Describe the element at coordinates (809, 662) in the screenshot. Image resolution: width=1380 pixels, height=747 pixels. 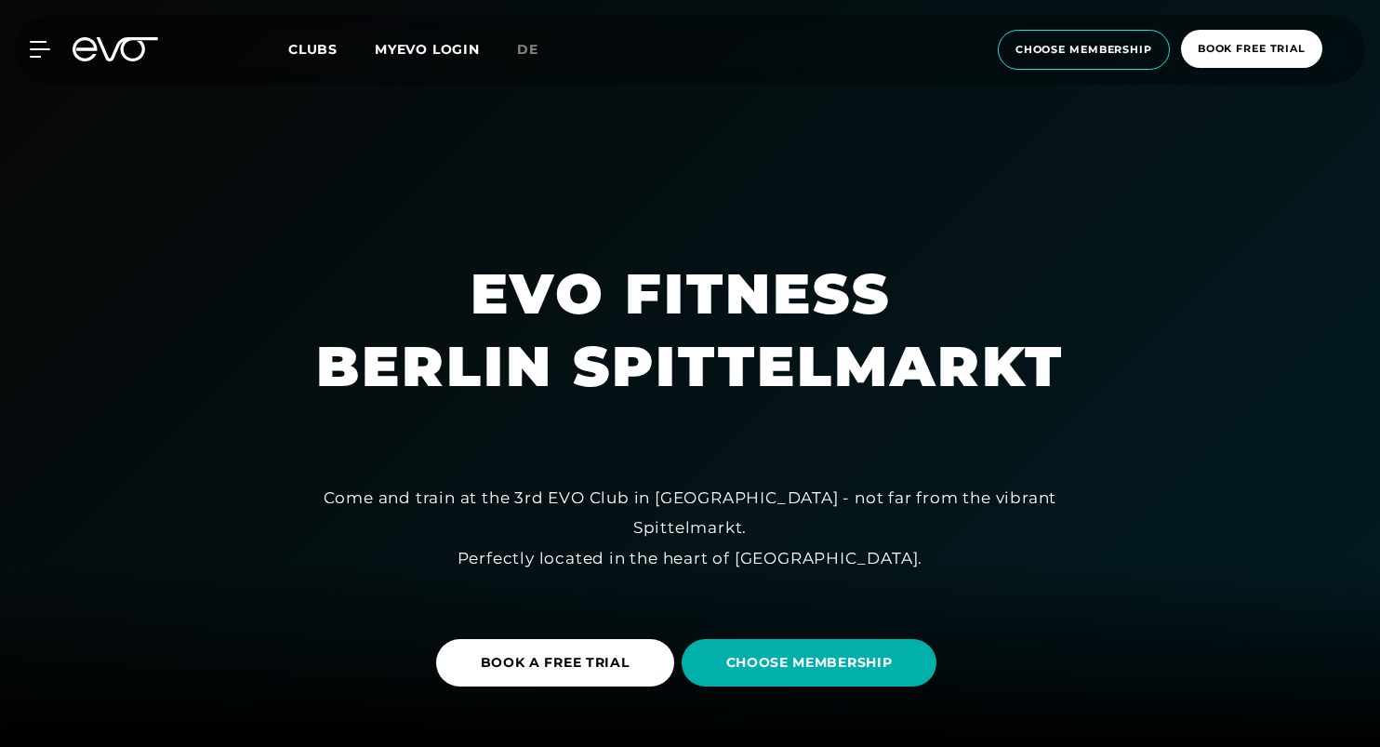
I see `span: CHOOSE MEMBERSHIP` at that location.